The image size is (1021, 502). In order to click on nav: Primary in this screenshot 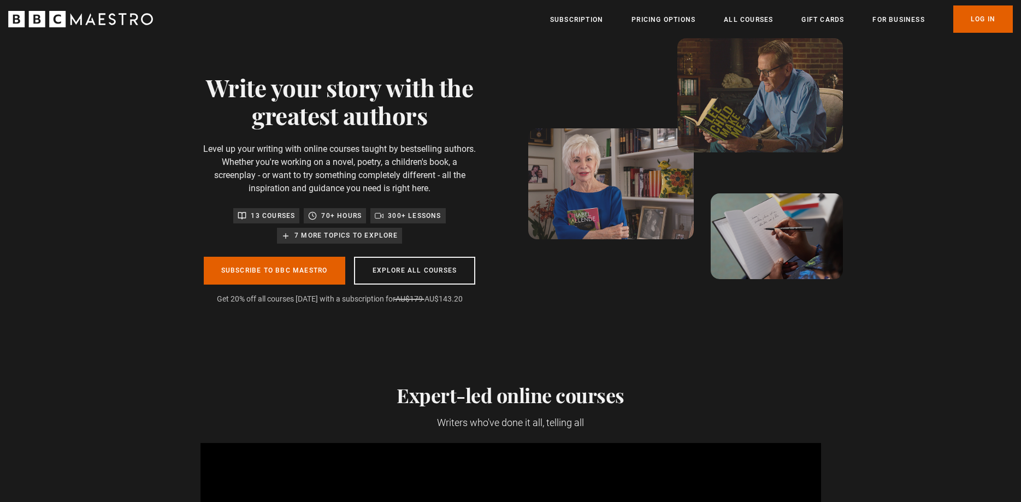, I will do `click(781, 19)`.